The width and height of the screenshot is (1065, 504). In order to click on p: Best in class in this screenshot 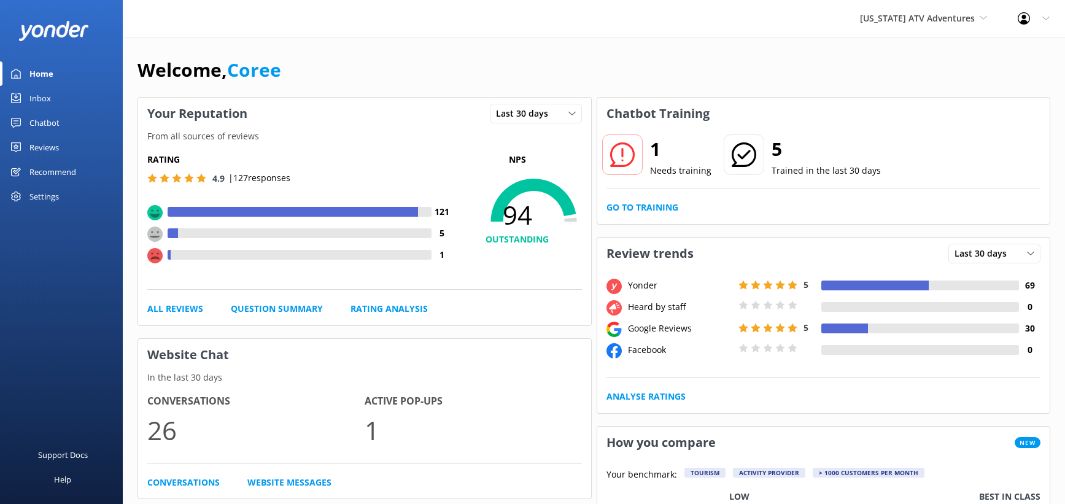, I will do `click(1010, 497)`.